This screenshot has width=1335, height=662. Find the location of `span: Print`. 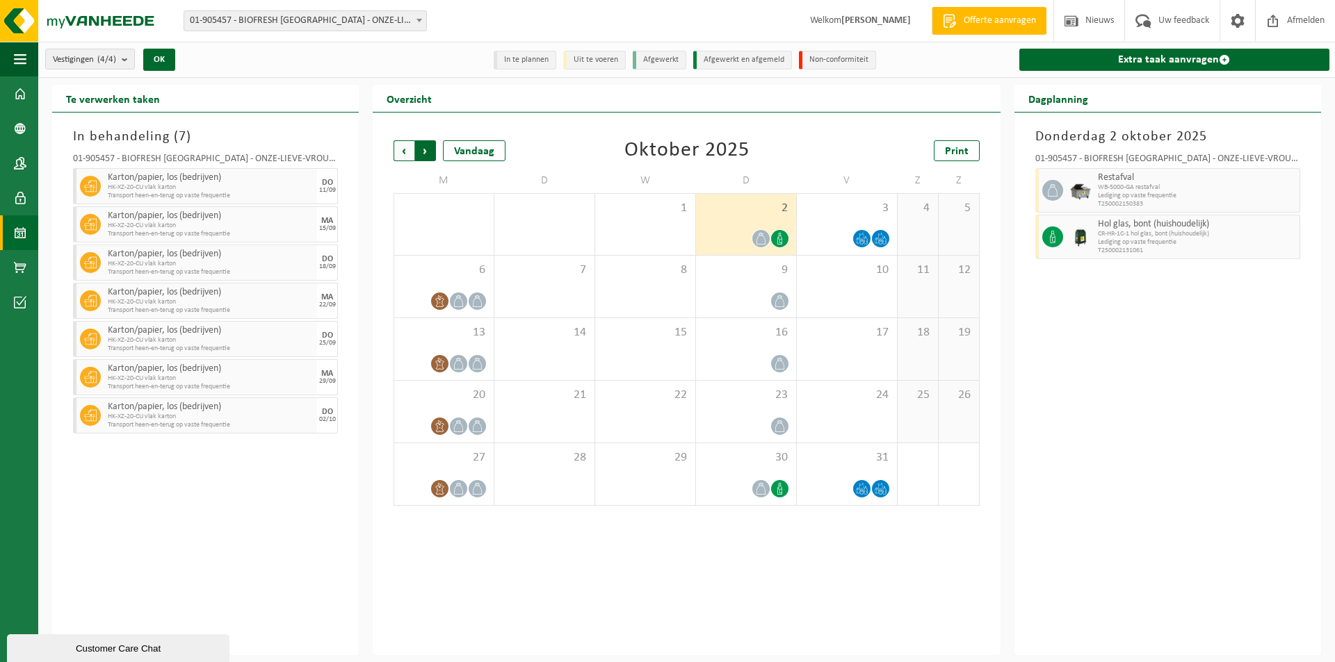

span: Print is located at coordinates (957, 152).